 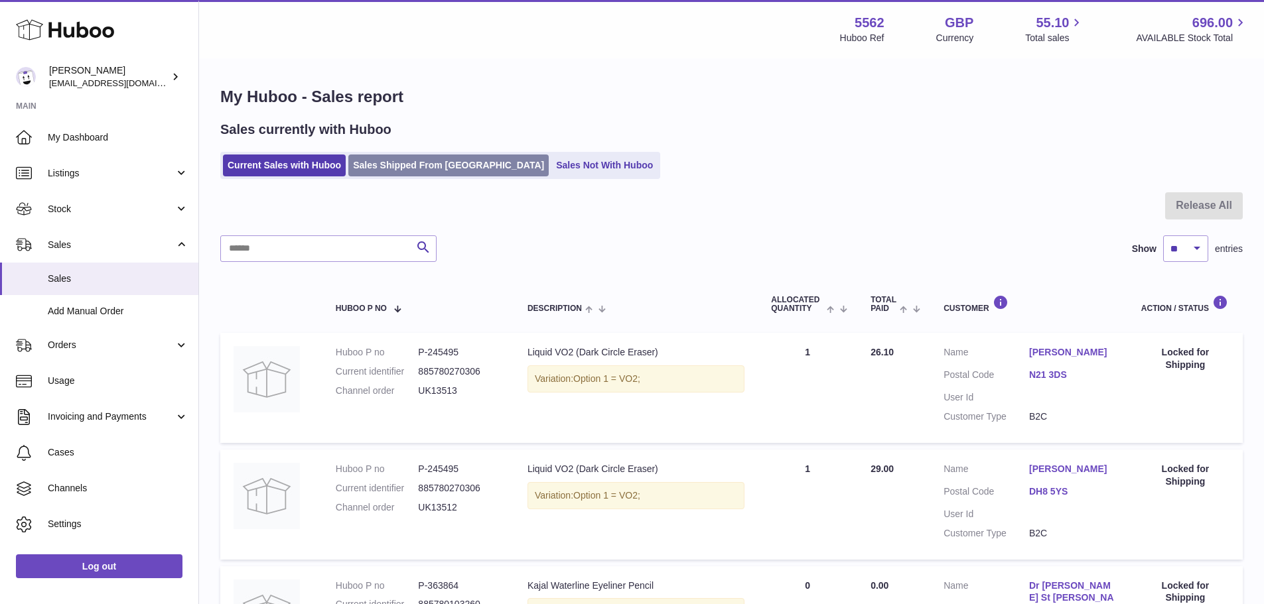 What do you see at coordinates (959, 23) in the screenshot?
I see `strong: GBP` at bounding box center [959, 23].